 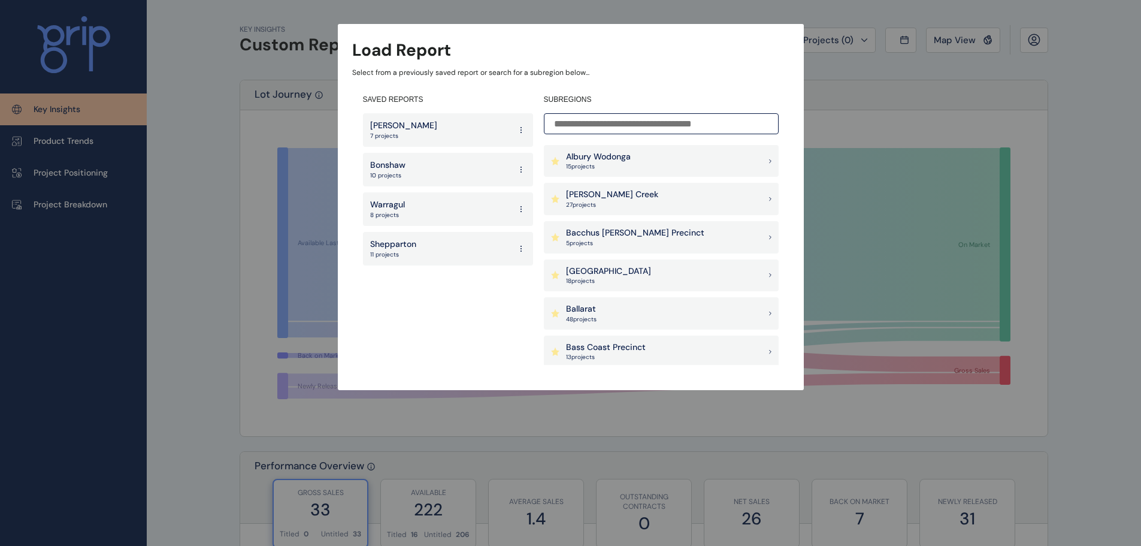 I want to click on h3: Load Report, so click(x=401, y=50).